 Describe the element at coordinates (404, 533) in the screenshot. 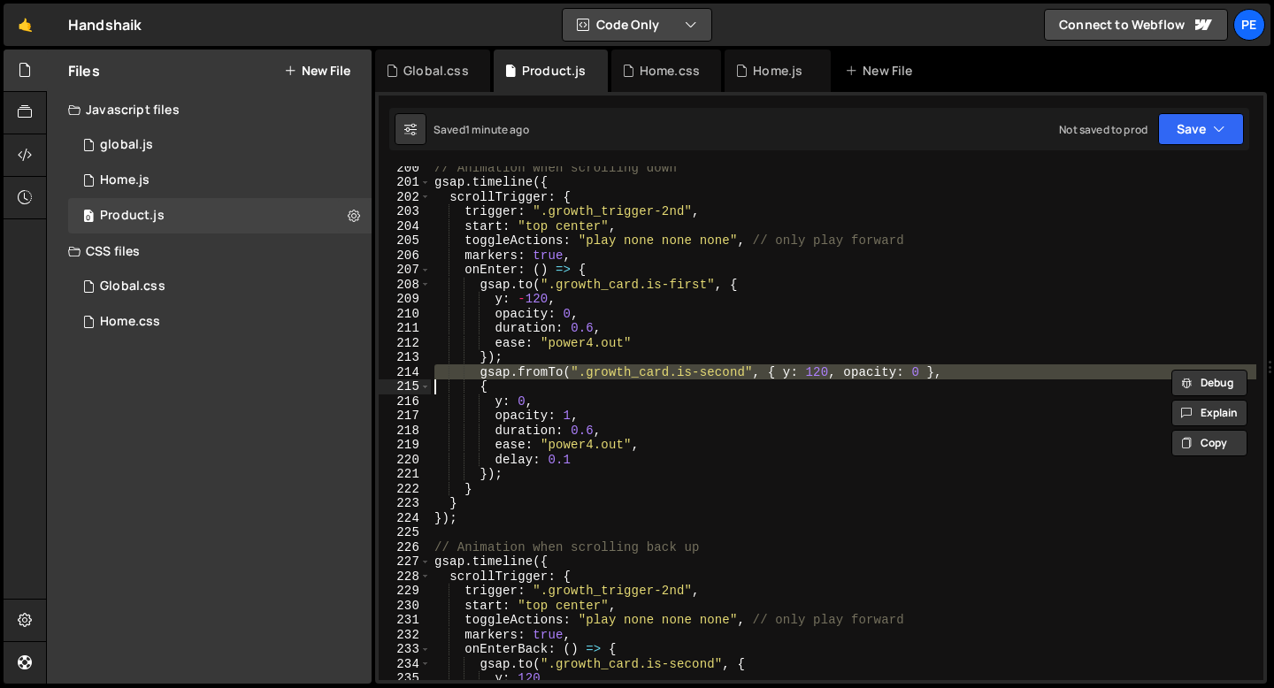

I see `div: 225` at that location.